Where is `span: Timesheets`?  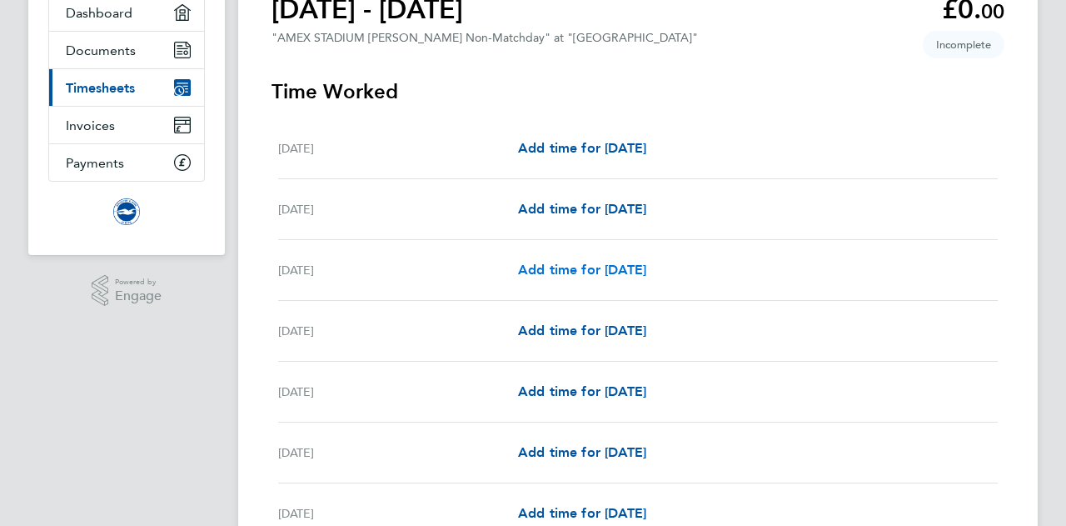 span: Timesheets is located at coordinates (100, 87).